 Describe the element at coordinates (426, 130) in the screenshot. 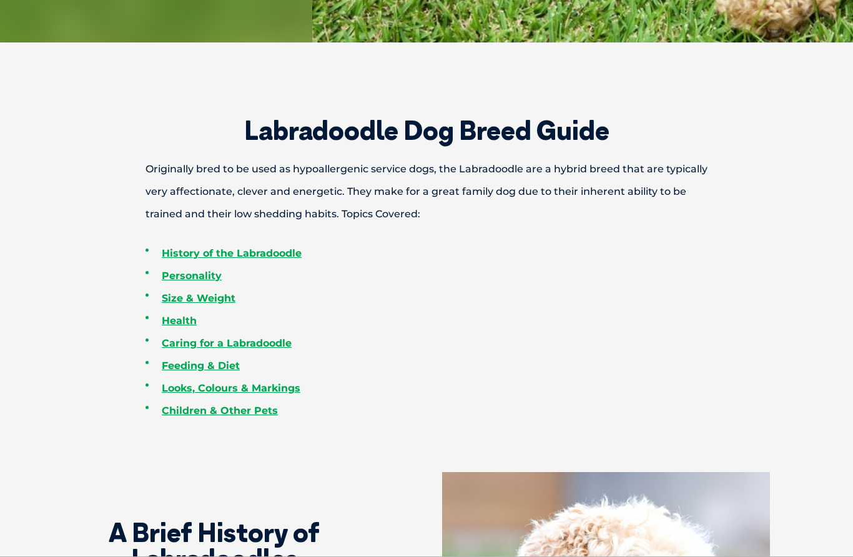

I see `h2: Labradoodle Dog Breed Guide` at that location.